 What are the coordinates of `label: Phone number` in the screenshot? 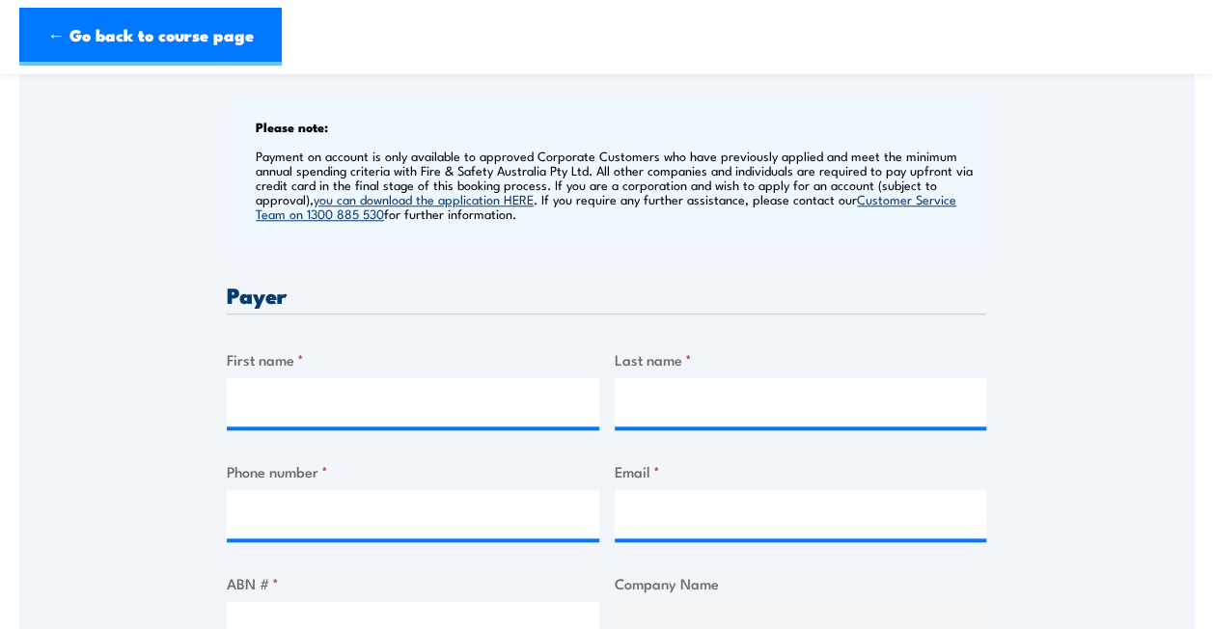 It's located at (413, 471).